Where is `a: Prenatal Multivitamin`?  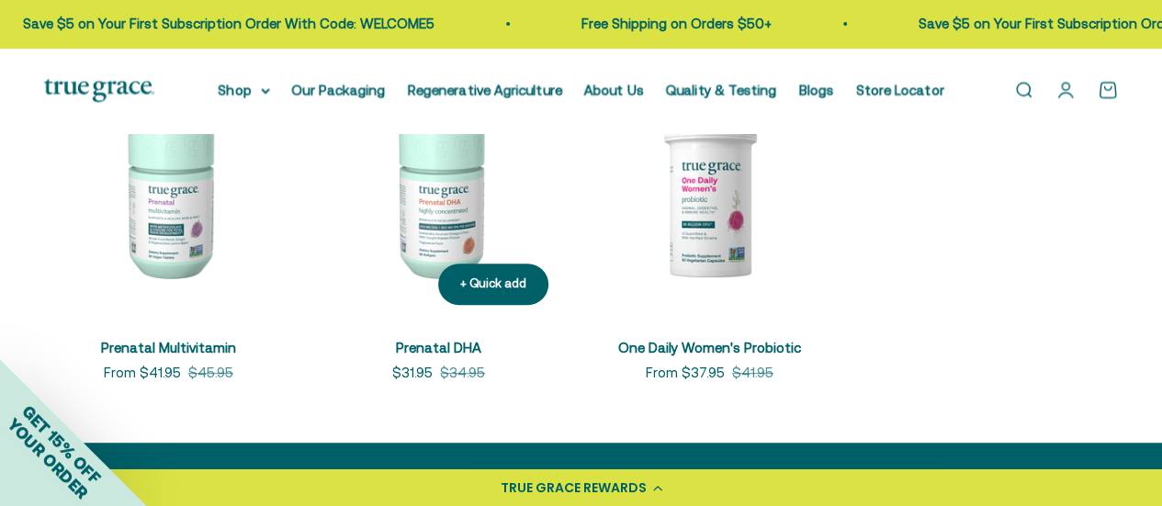 a: Prenatal Multivitamin is located at coordinates (168, 347).